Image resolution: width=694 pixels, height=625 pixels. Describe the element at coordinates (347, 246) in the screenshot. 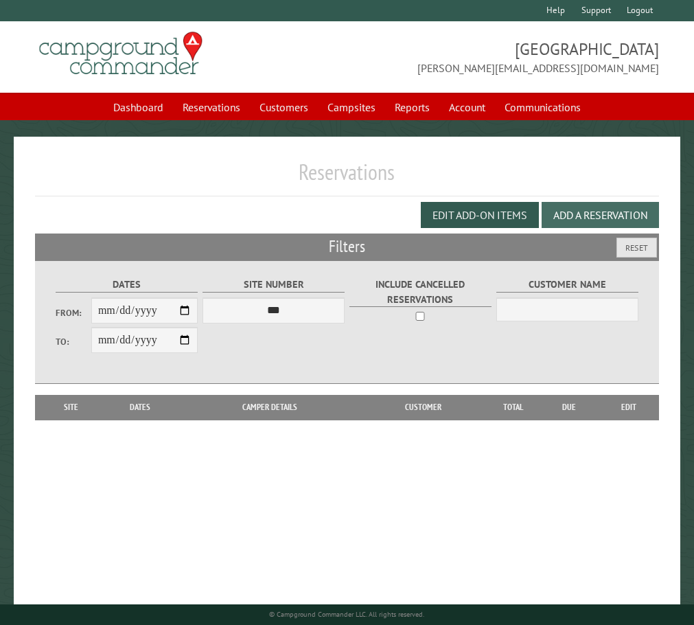

I see `h2: Filters` at that location.